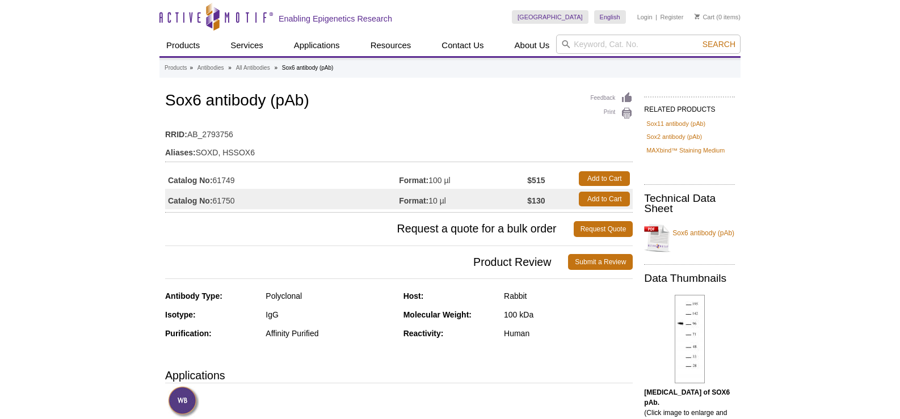 The width and height of the screenshot is (900, 419). Describe the element at coordinates (719, 44) in the screenshot. I see `span: Search` at that location.